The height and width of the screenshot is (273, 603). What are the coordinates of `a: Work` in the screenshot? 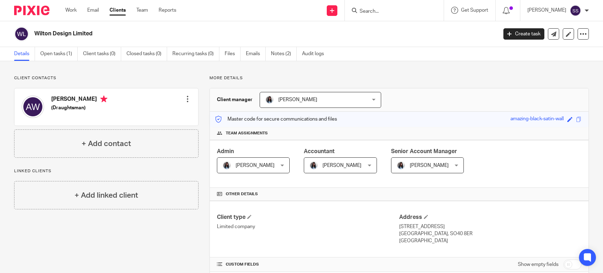 It's located at (71, 10).